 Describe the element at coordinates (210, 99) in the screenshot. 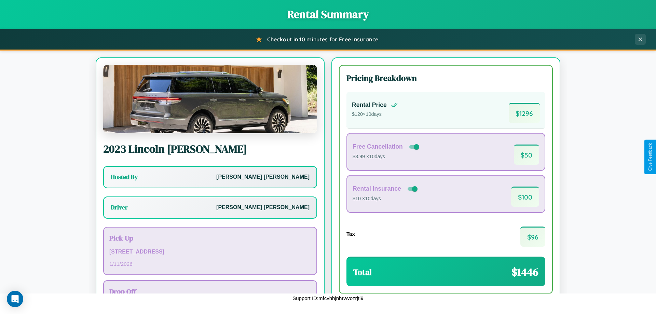

I see `img: Lincoln Blackwood` at that location.